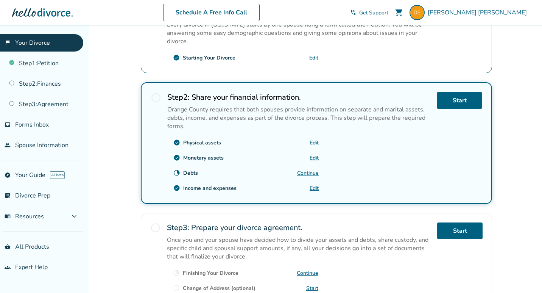 The height and width of the screenshot is (293, 542). I want to click on p: Orange County requires that both spouses provide information on separate and marital assets, debt..., so click(299, 118).